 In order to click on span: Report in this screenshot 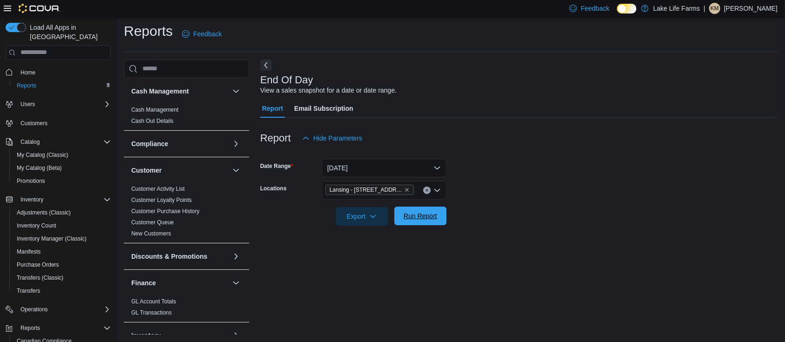, I will do `click(272, 108)`.